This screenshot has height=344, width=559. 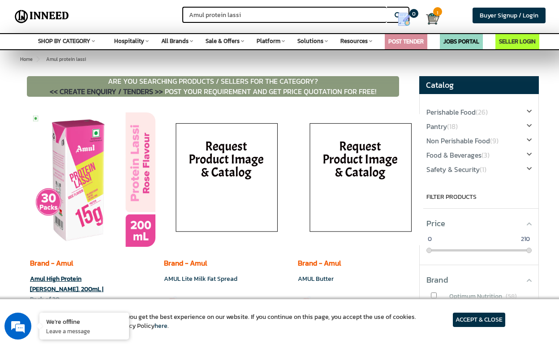 I want to click on a: AMUL Butter, so click(x=316, y=279).